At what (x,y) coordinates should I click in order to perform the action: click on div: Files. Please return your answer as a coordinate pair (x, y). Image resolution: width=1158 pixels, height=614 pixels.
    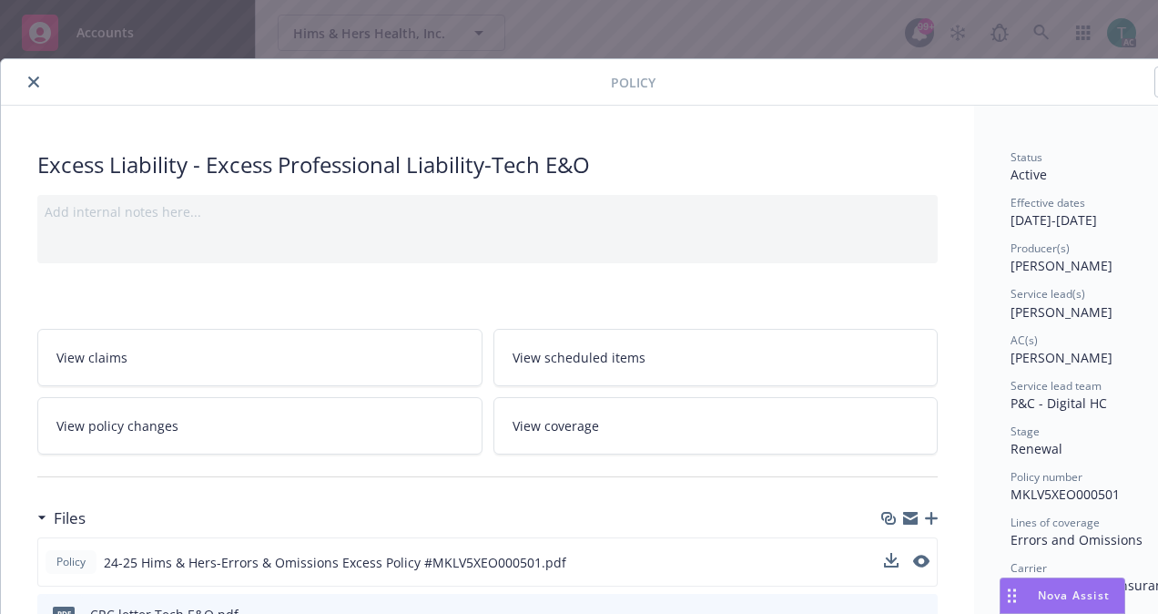
    Looking at the image, I should click on (61, 518).